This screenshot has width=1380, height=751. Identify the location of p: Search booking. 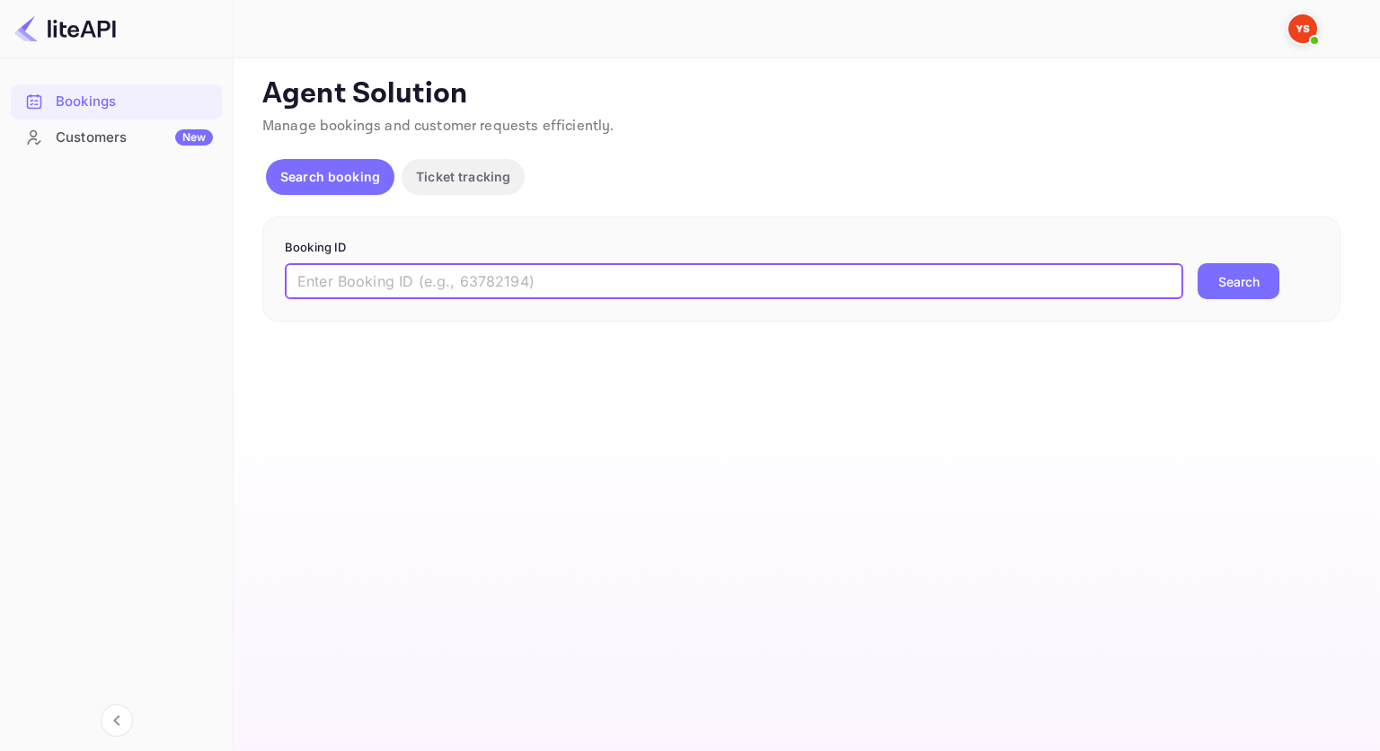
(330, 176).